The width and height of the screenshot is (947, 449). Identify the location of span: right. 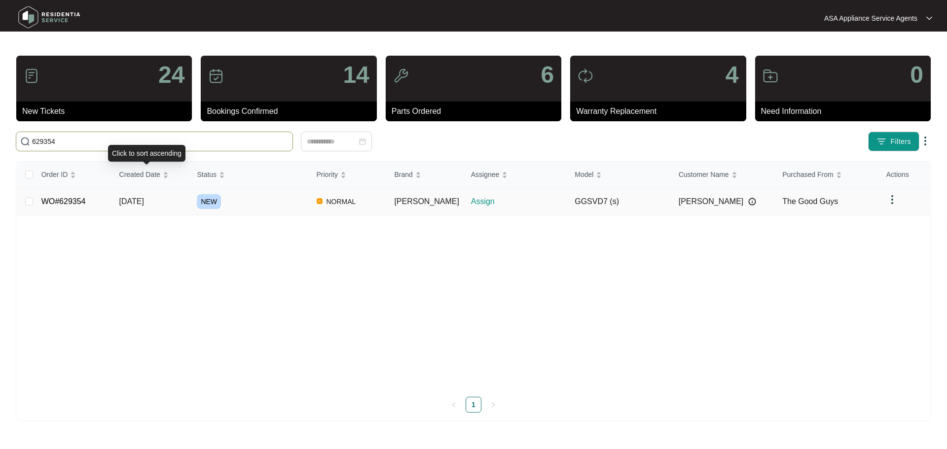
(493, 405).